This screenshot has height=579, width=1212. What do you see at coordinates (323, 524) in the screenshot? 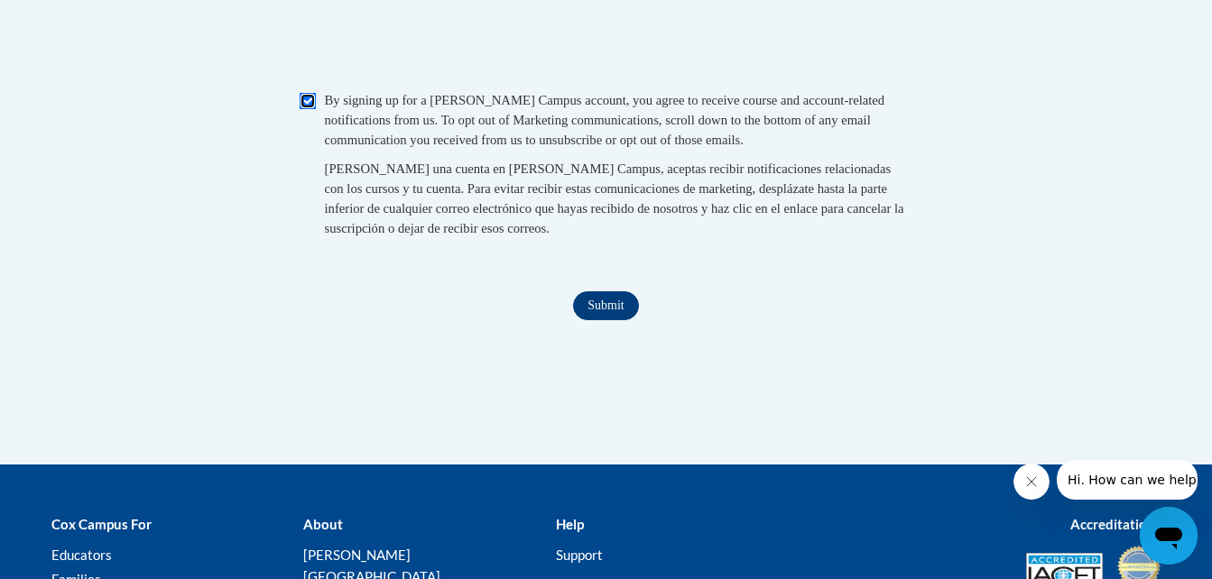
I see `b: About` at bounding box center [323, 524].